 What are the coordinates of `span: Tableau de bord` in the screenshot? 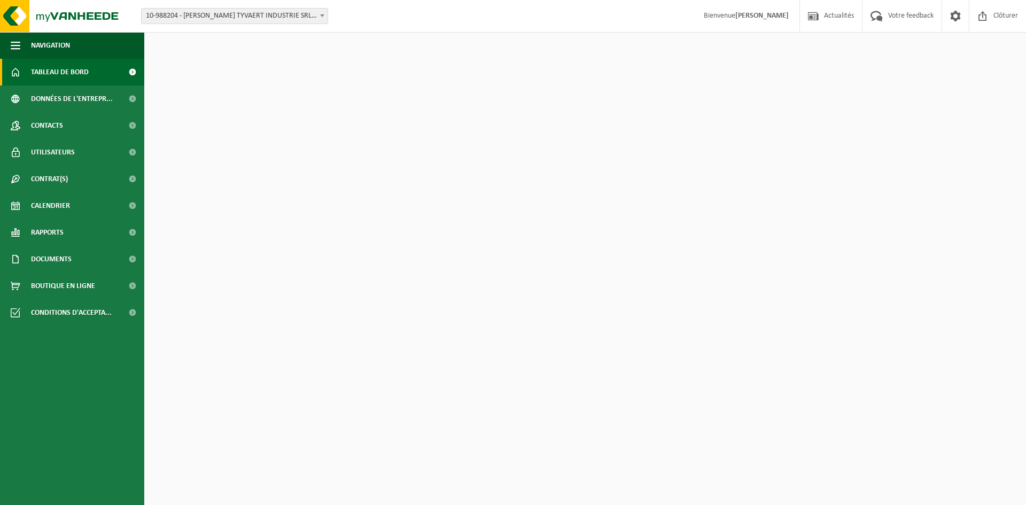 It's located at (60, 72).